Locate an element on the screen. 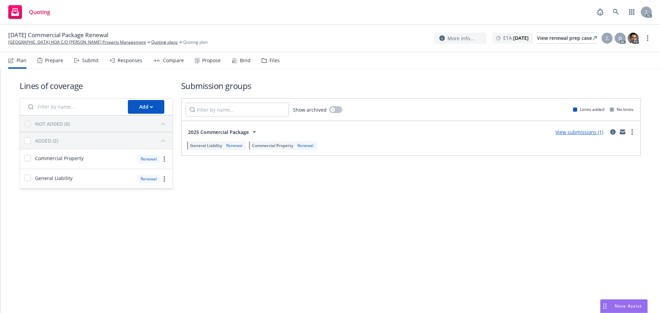 The image size is (660, 313). h1: Lines of coverage is located at coordinates (96, 86).